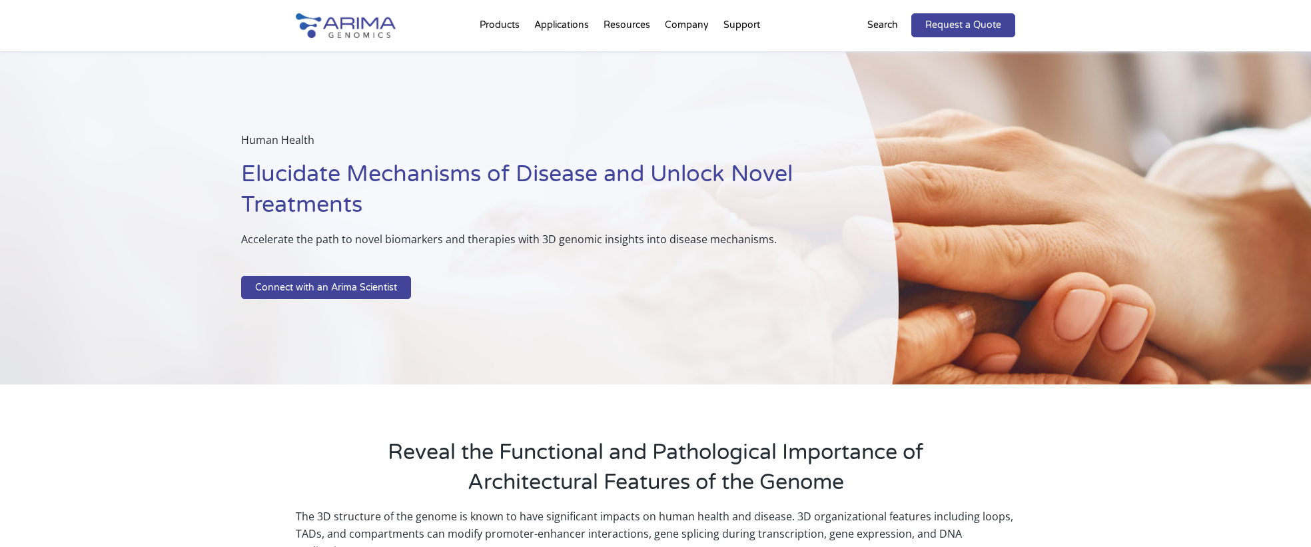  I want to click on h1: Elucidate Mechanisms of Disease and Unlock Novel Treatments, so click(536, 194).